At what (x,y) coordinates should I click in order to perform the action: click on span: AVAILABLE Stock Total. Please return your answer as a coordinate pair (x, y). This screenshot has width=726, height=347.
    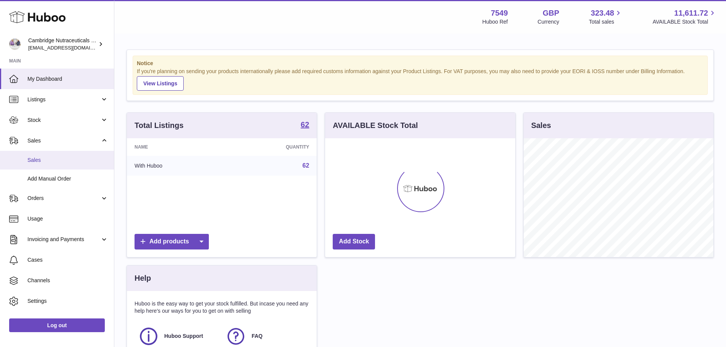
    Looking at the image, I should click on (684, 22).